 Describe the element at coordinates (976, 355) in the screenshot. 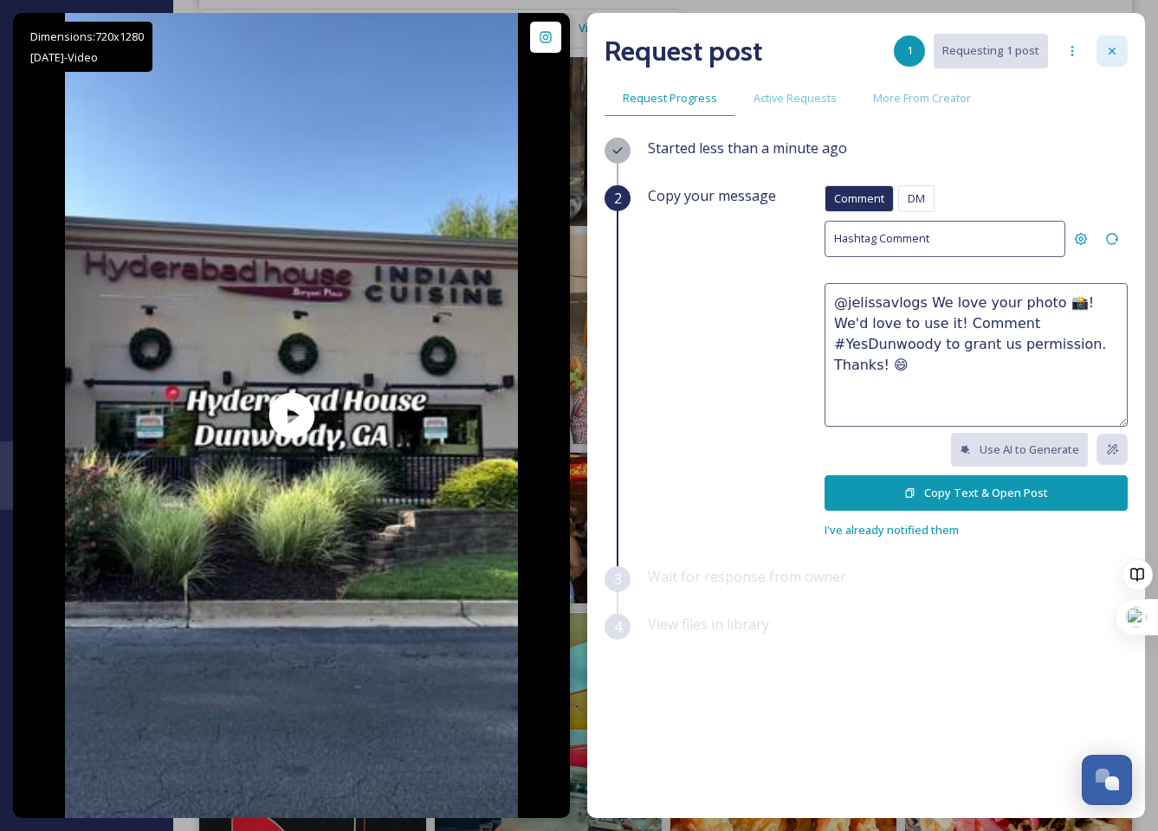

I see `textarea: @jelissavlogs We love your photo 📸! We'd love to use it! Comment #YesDunwoody to grant us permiss...` at that location.